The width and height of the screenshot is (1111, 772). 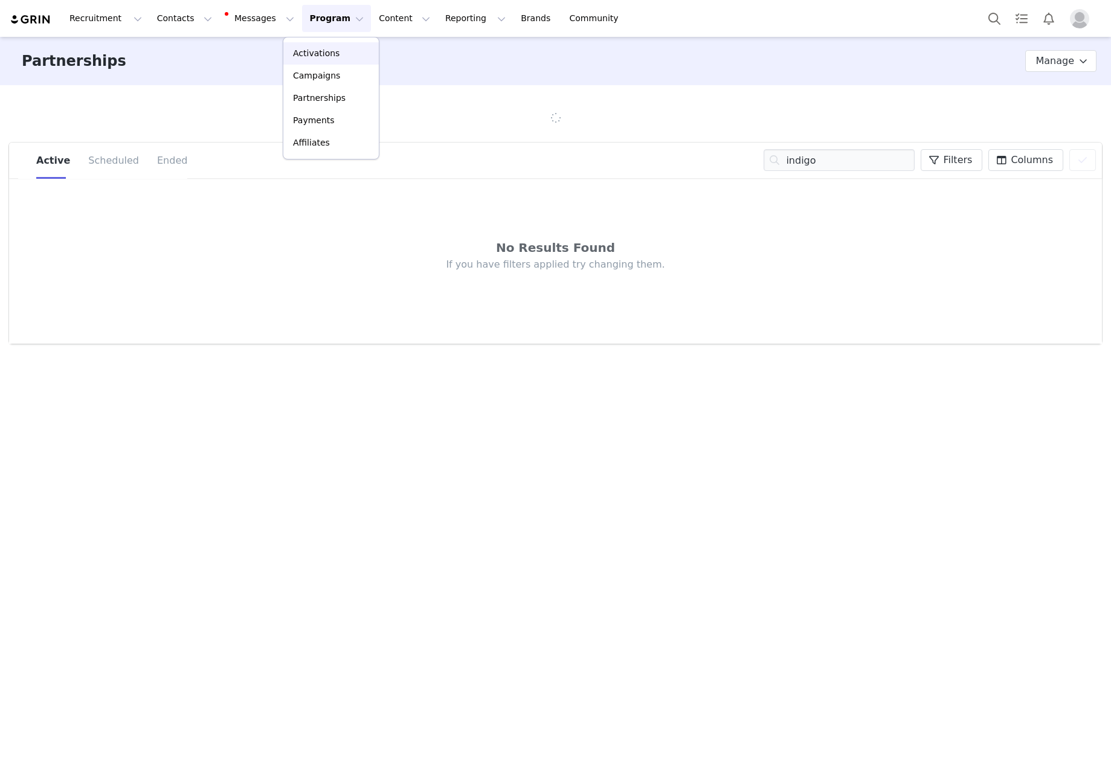 What do you see at coordinates (31, 19) in the screenshot?
I see `a: grin logo` at bounding box center [31, 19].